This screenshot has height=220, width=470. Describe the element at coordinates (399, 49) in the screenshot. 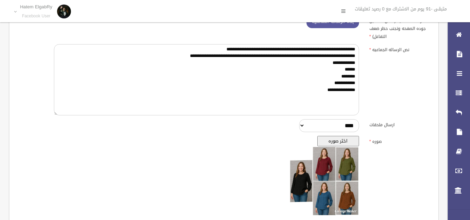

I see `label: نص الرساله الجماعيه` at that location.